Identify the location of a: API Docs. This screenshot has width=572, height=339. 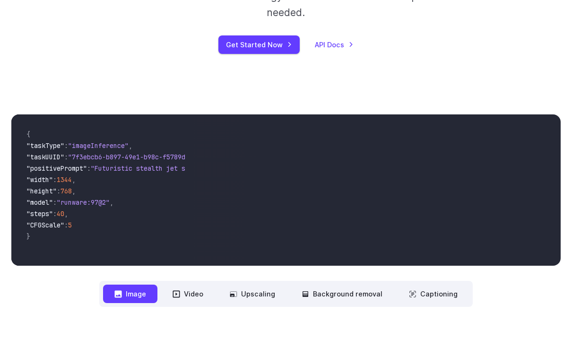
(334, 44).